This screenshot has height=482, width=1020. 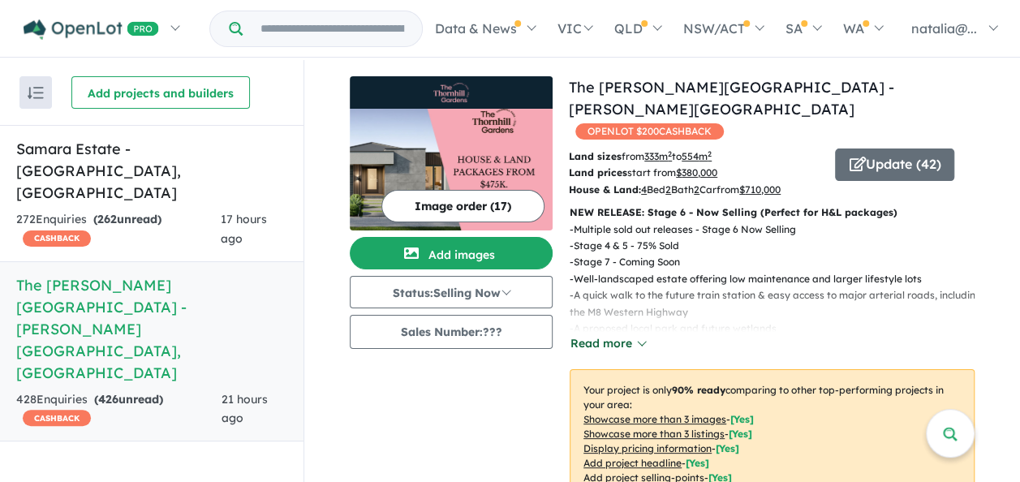 What do you see at coordinates (772, 213) in the screenshot?
I see `p: NEW RELEASE: Stage 6 - Now Selling (Perfect for H&L packages)` at bounding box center [772, 213].